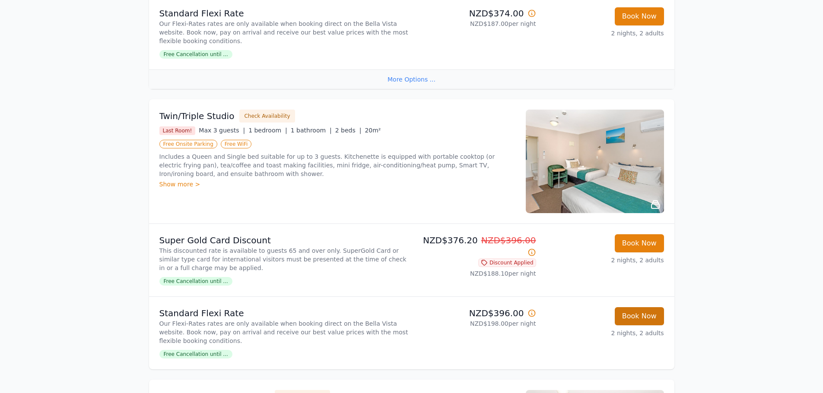  What do you see at coordinates (222, 130) in the screenshot?
I see `span: Max 3 guests |` at bounding box center [222, 130].